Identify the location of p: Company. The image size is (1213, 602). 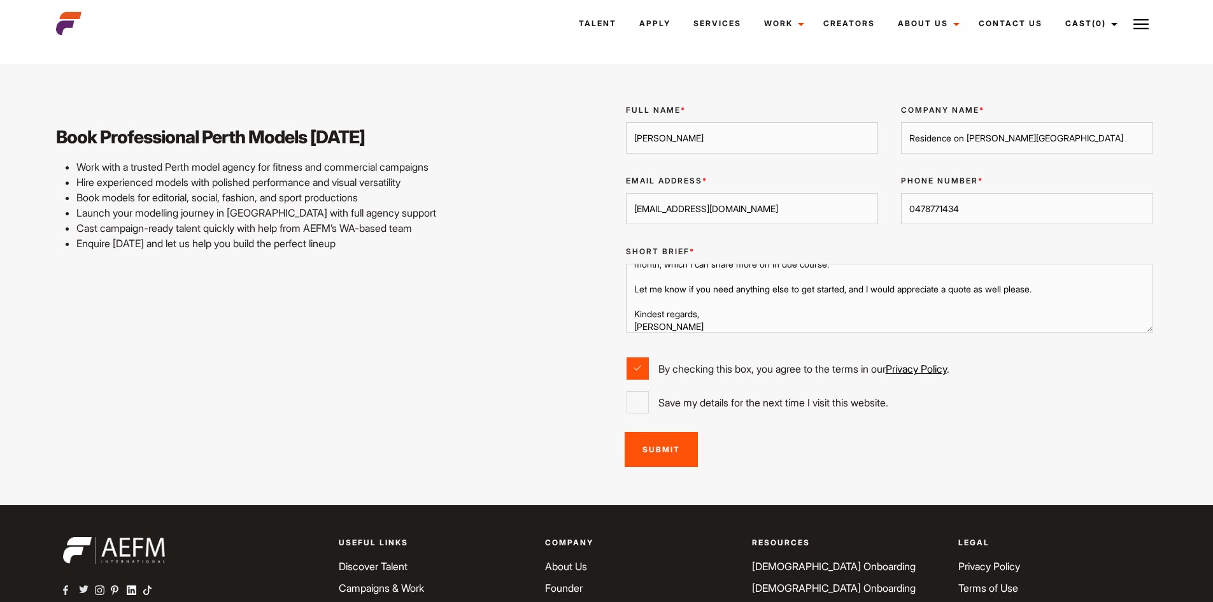
(641, 543).